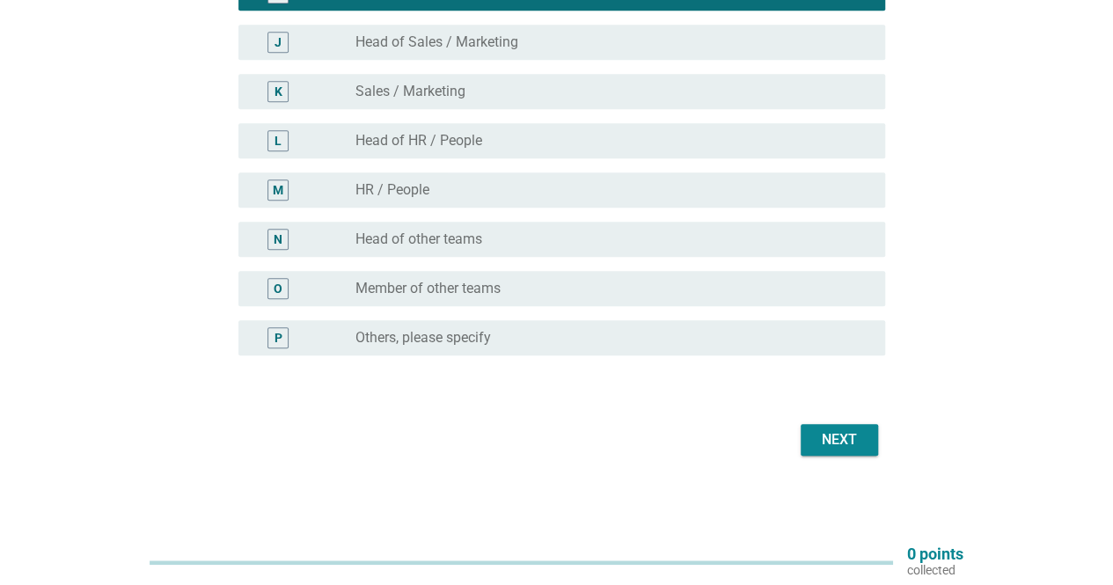 Image resolution: width=1113 pixels, height=585 pixels. Describe the element at coordinates (839, 440) in the screenshot. I see `button: Next` at that location.